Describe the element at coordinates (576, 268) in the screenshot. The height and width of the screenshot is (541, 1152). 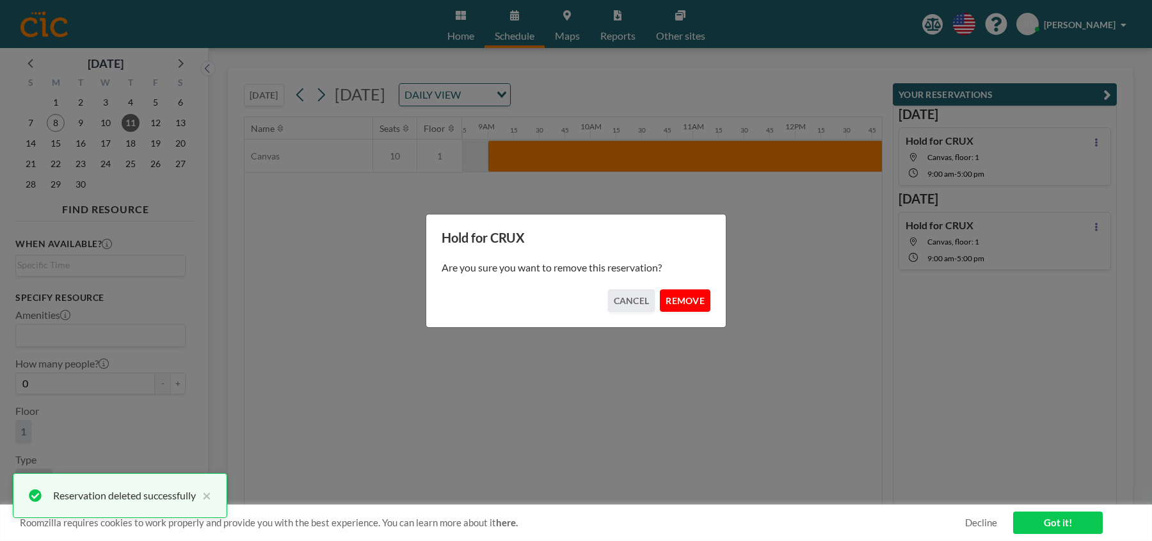
I see `p: Are you sure you want to remove this reservation?` at that location.